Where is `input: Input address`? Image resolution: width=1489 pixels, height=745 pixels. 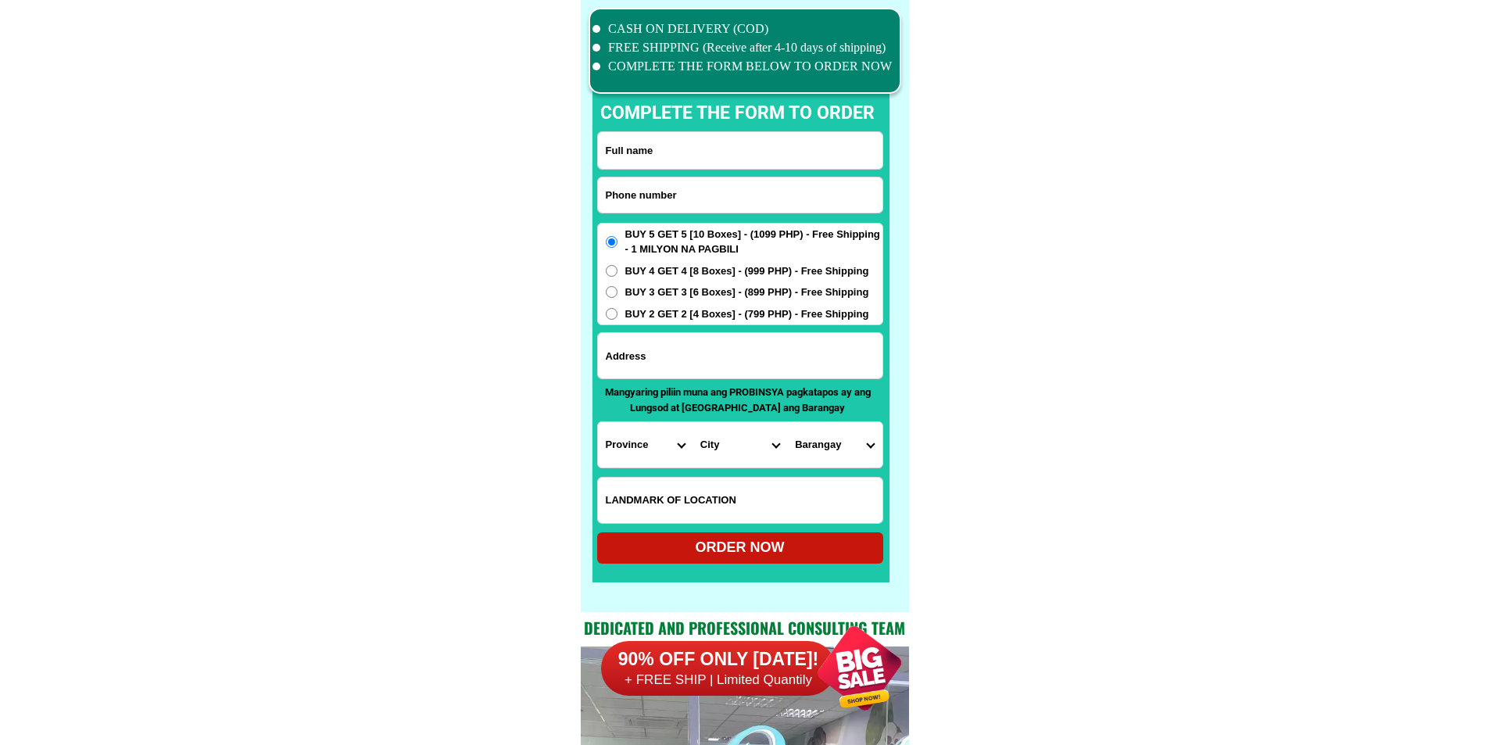
input: Input address is located at coordinates (740, 356).